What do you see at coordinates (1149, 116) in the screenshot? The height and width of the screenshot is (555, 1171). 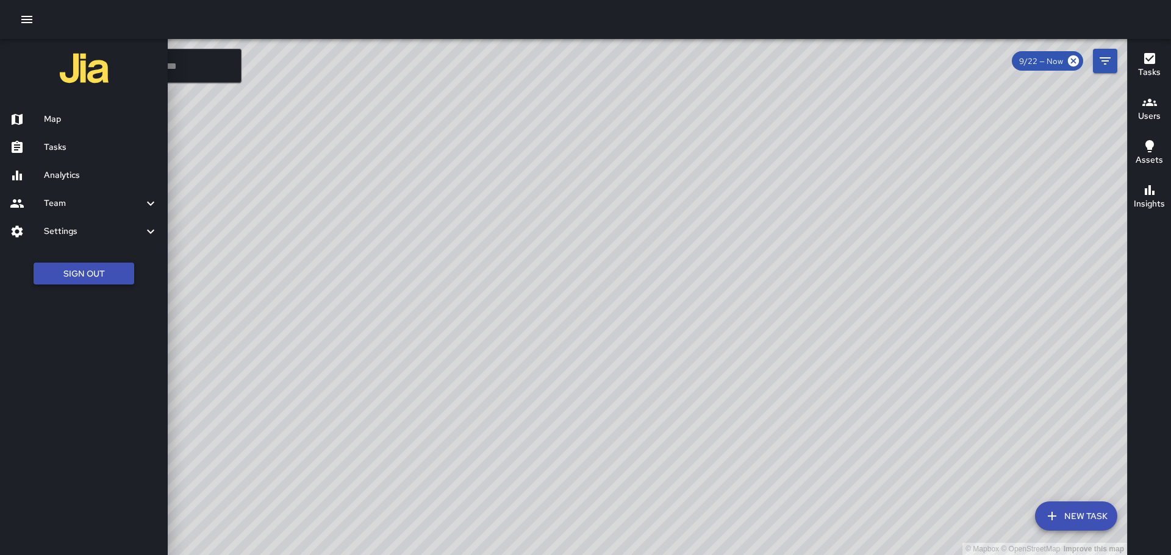 I see `h6: Users` at bounding box center [1149, 116].